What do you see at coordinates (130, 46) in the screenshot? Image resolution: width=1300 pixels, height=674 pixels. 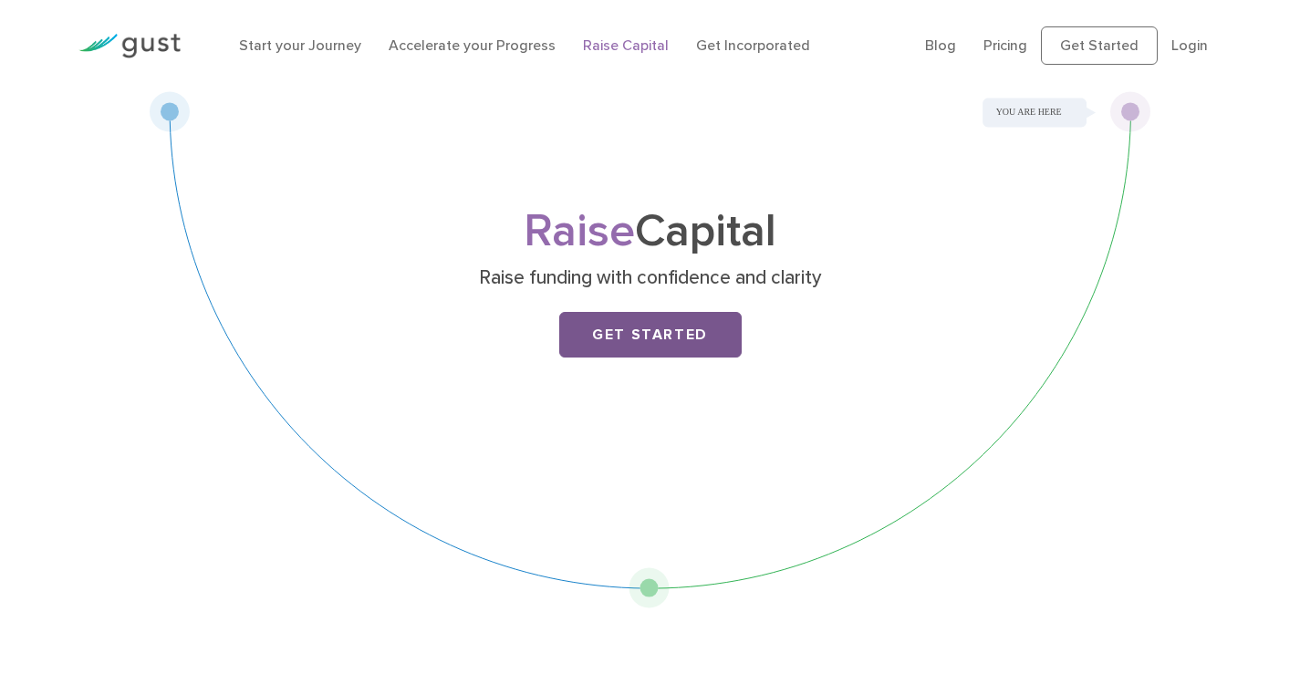 I see `img: Gust Logo` at bounding box center [130, 46].